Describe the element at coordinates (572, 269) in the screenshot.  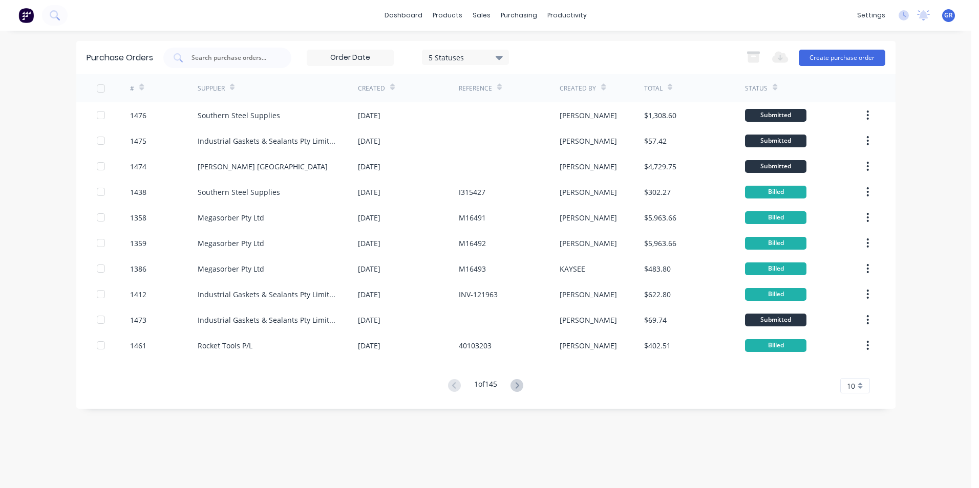
I see `div: KAYSEE` at that location.